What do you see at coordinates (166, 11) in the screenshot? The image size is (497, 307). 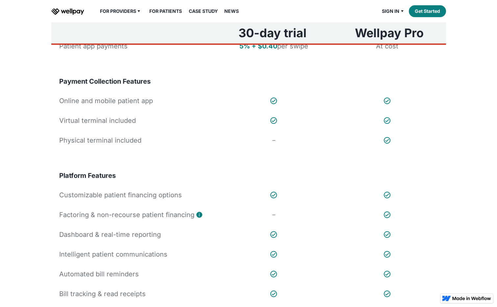 I see `a: For Patients` at bounding box center [166, 11].